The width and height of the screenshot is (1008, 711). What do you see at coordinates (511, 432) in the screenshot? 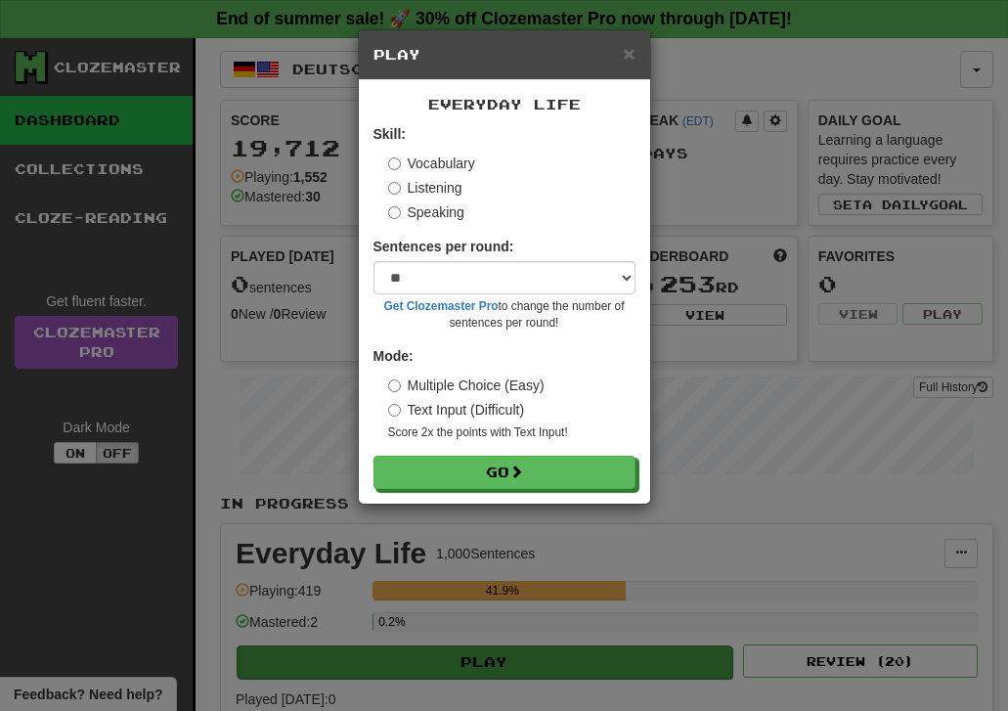
I see `small: Score 2x the points with Text Input !` at bounding box center [511, 432].